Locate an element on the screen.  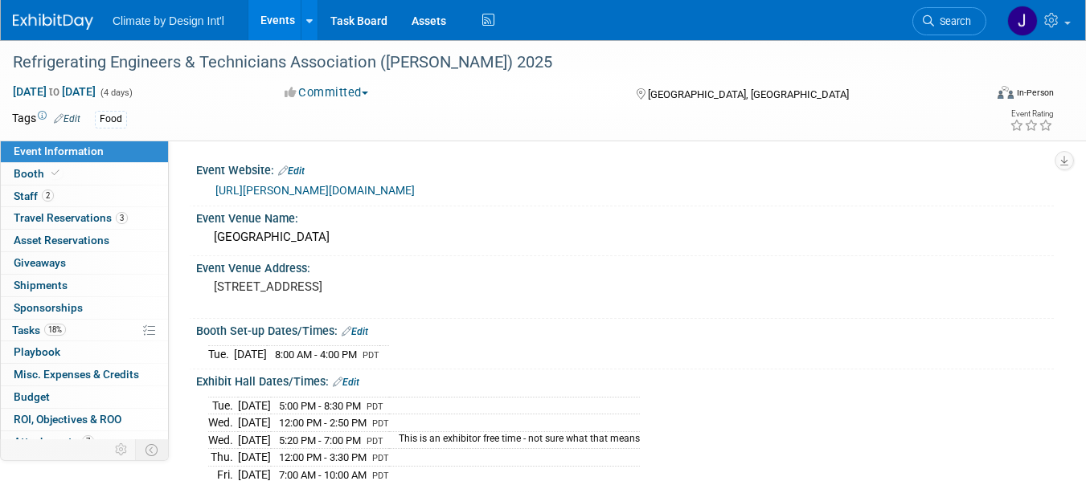
span: 3 is located at coordinates (121, 218).